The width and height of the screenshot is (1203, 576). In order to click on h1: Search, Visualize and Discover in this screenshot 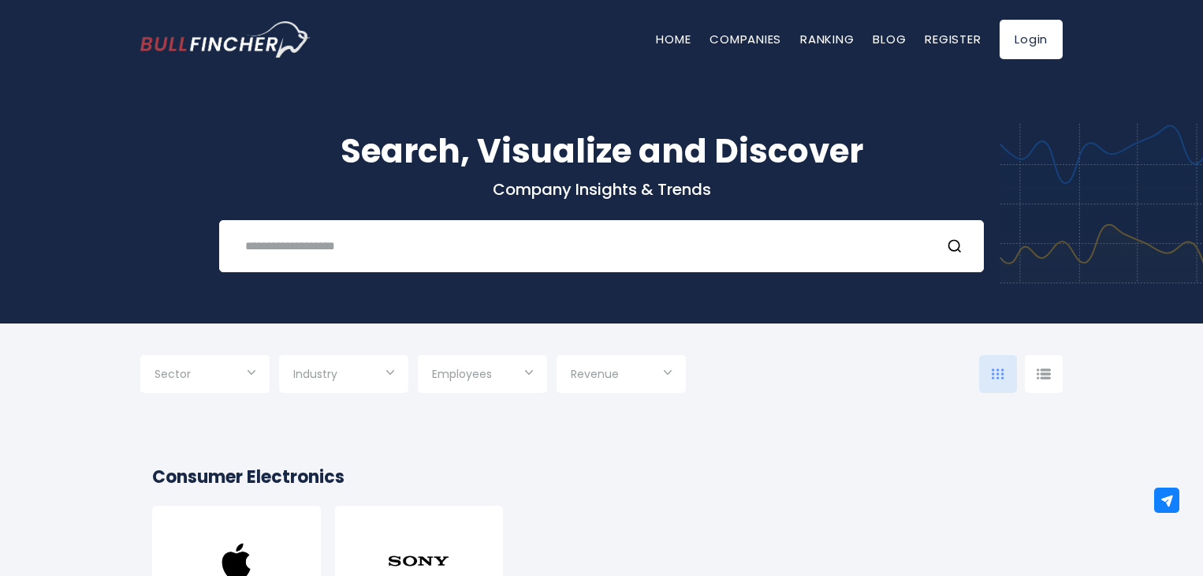, I will do `click(602, 151)`.